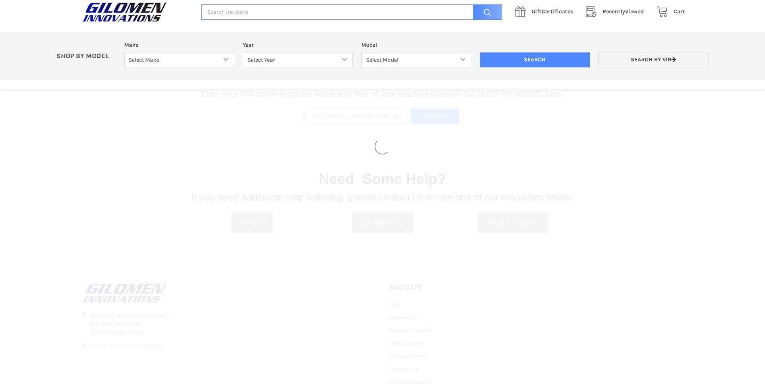  What do you see at coordinates (614, 11) in the screenshot?
I see `span: Recently` at bounding box center [614, 11].